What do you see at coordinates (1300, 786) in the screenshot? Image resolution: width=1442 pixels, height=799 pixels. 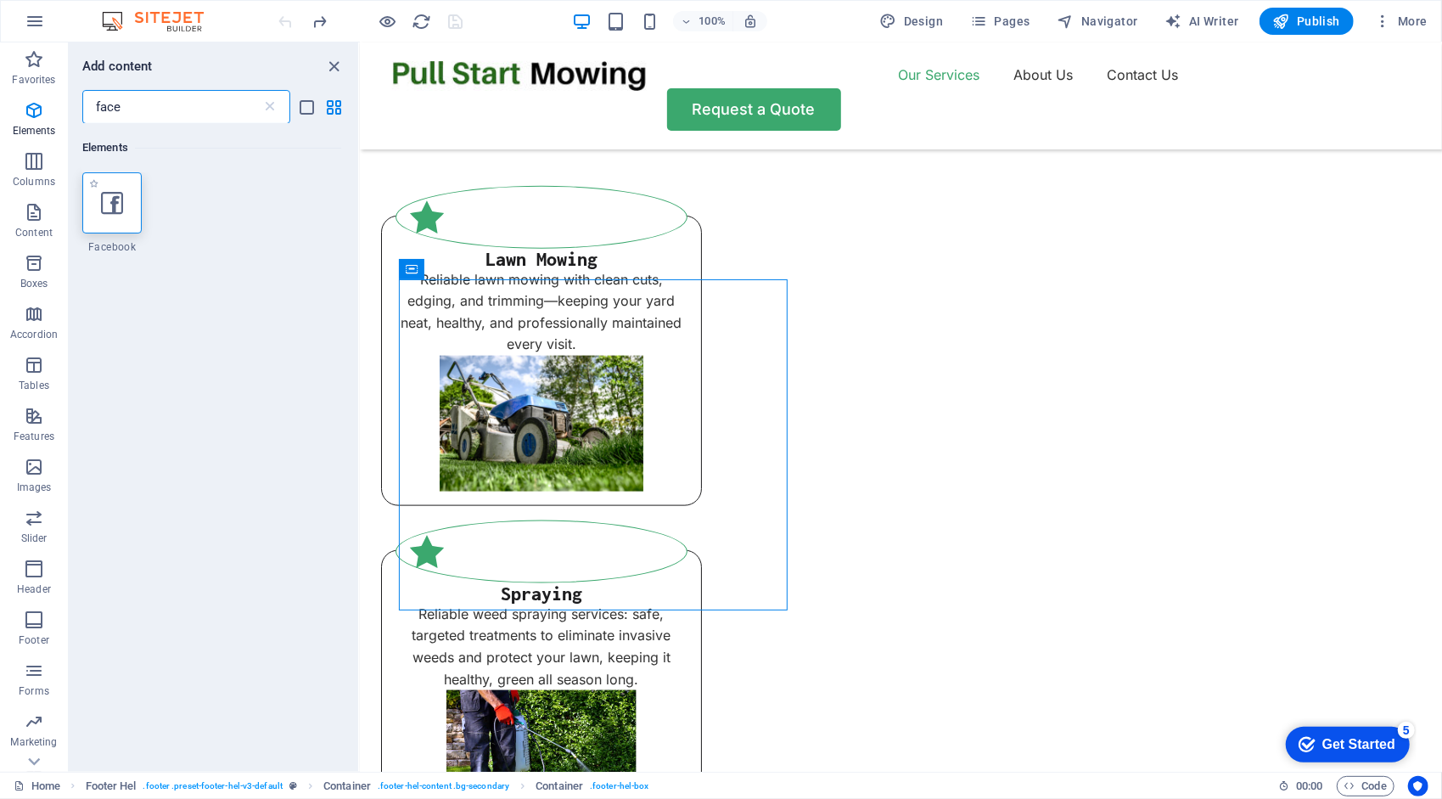 I see `h6: Session time` at bounding box center [1300, 786].